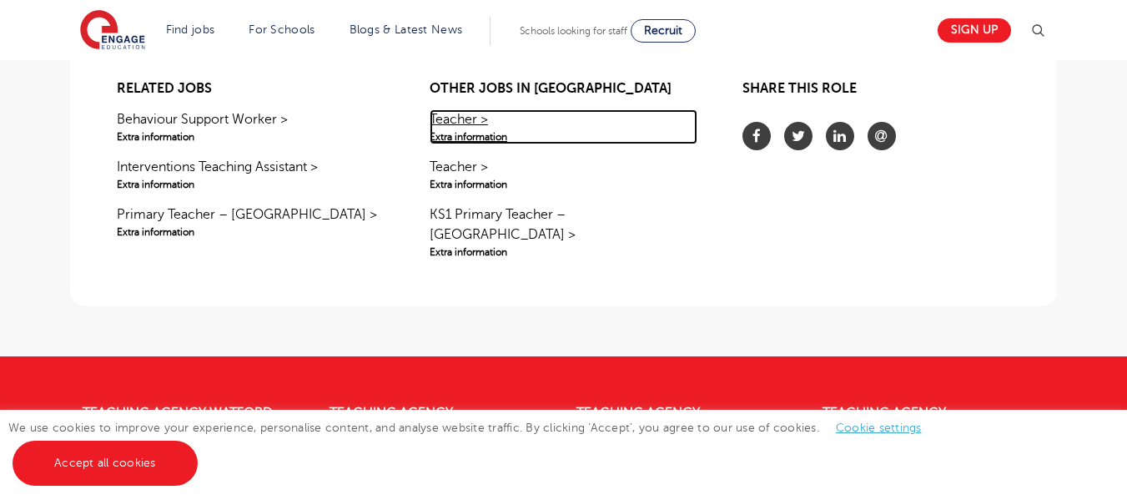 Image resolution: width=1127 pixels, height=500 pixels. What do you see at coordinates (876, 93) in the screenshot?
I see `h2: Share this role` at bounding box center [876, 93].